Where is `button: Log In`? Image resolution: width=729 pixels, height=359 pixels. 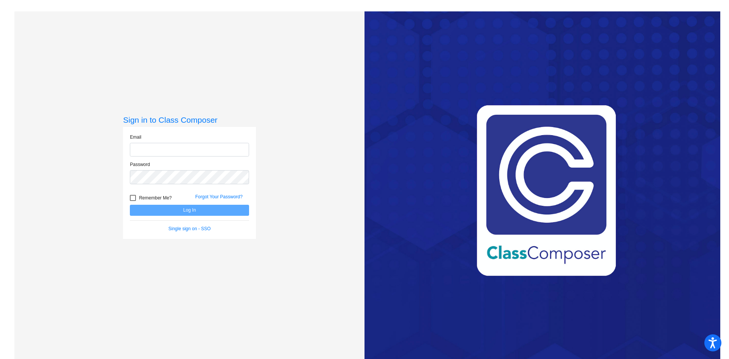
button: Log In is located at coordinates (189, 210).